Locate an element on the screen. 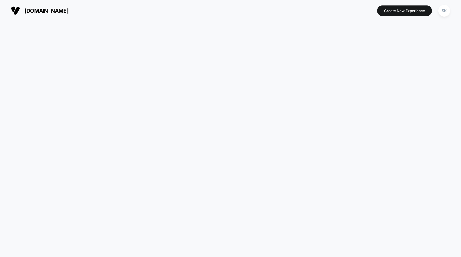  button: Create New Experience is located at coordinates (405, 11).